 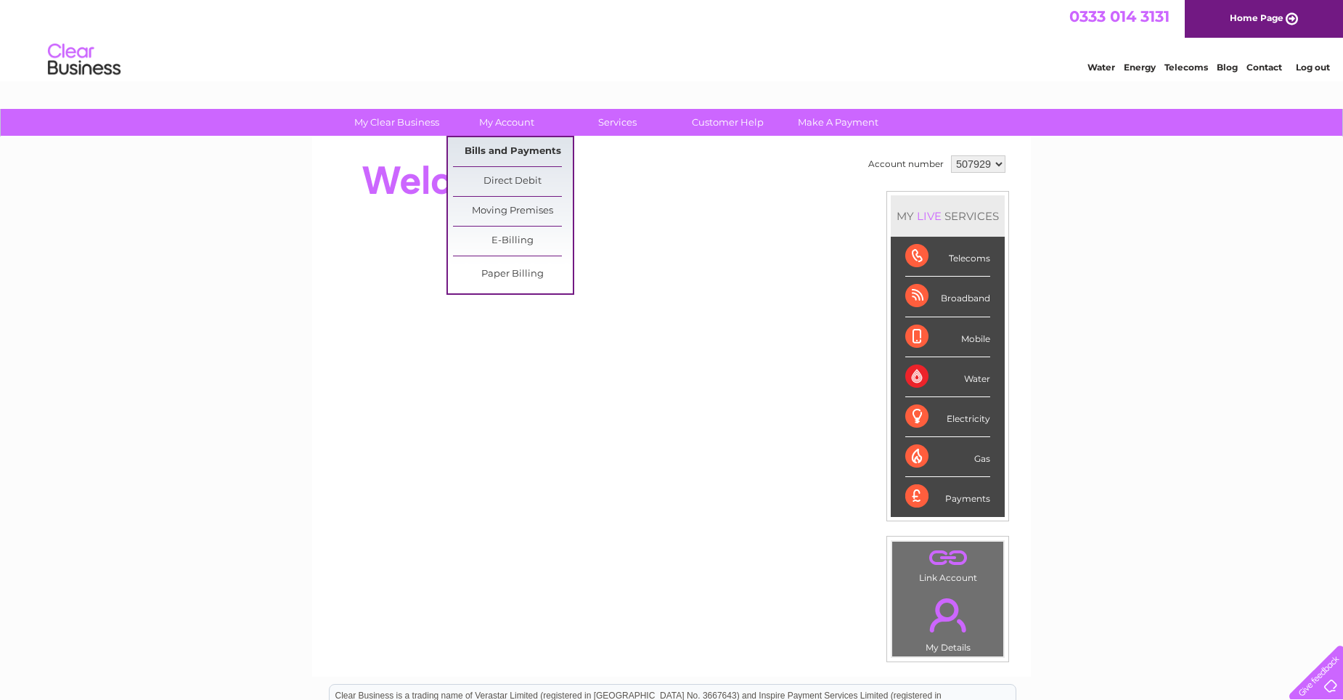 What do you see at coordinates (947, 563) in the screenshot?
I see `td: Link Account` at bounding box center [947, 563].